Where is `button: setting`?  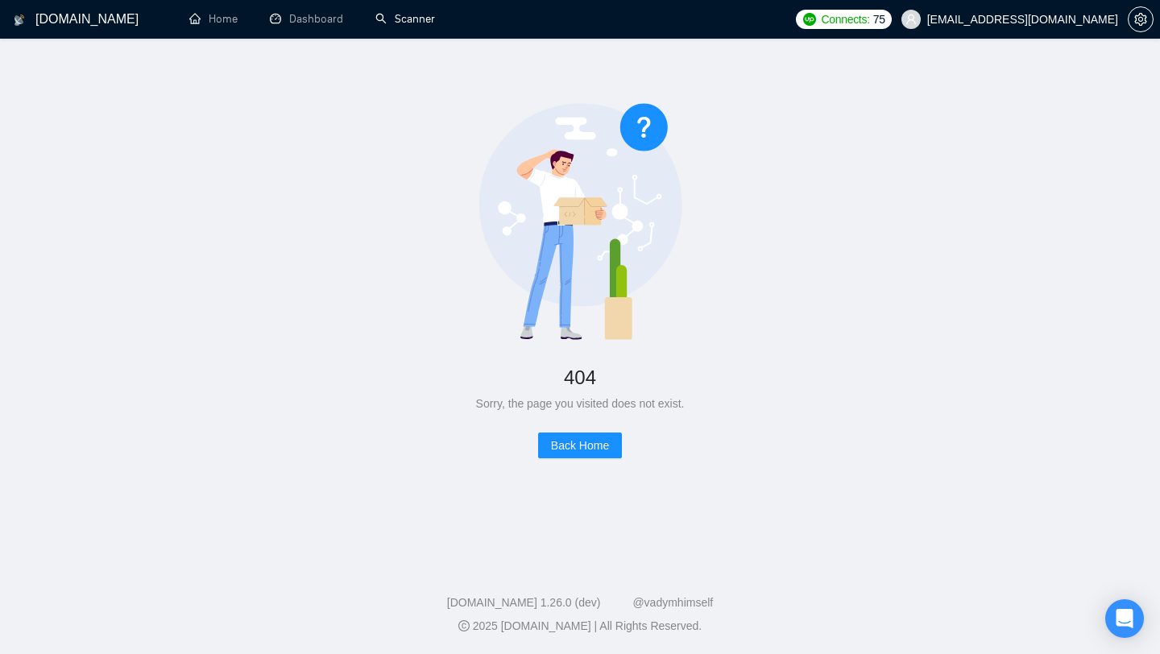 button: setting is located at coordinates (1141, 19).